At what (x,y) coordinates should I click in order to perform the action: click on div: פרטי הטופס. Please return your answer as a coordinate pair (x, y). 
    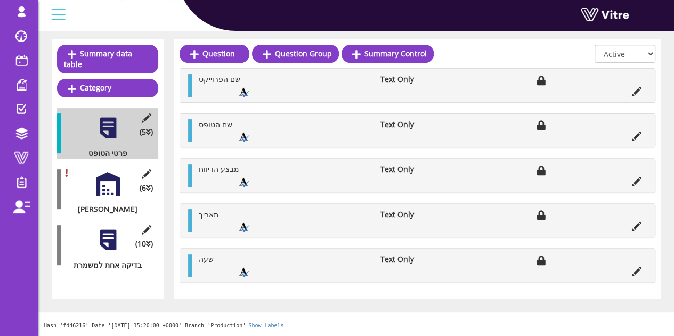
    Looking at the image, I should click on (103, 154).